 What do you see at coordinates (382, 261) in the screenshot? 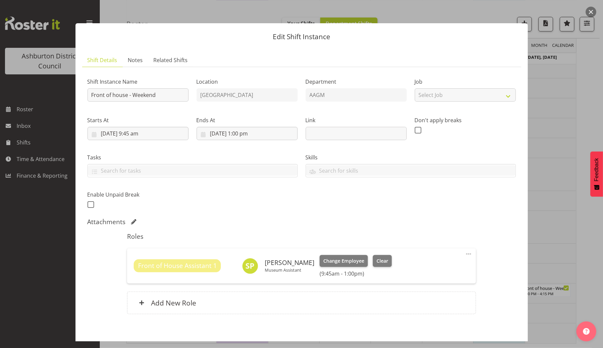
I see `span: Clear` at bounding box center [382, 261].